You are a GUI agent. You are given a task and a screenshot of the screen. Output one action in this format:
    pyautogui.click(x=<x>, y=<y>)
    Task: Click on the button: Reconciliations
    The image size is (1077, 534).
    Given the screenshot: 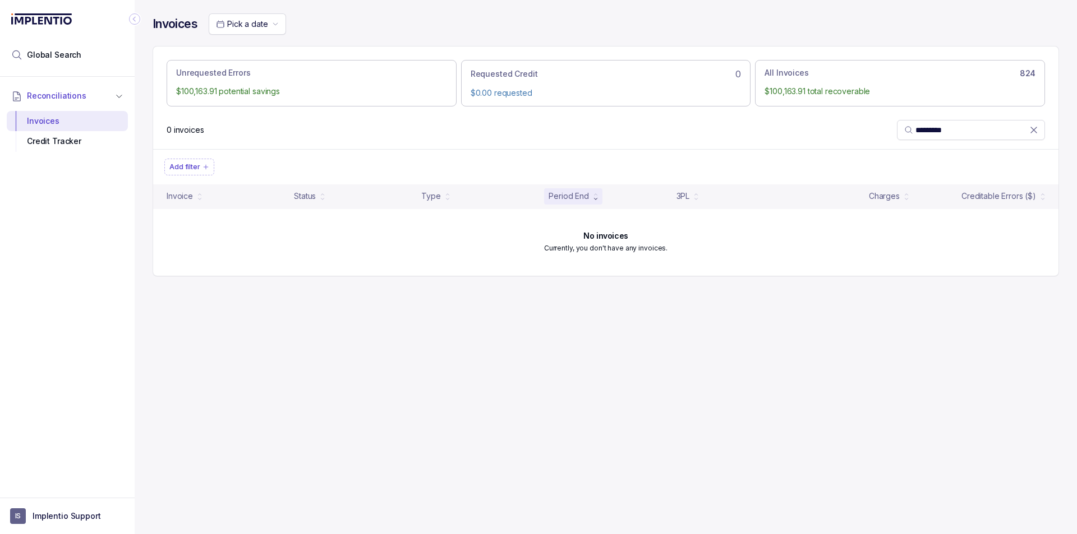 What is the action you would take?
    pyautogui.click(x=67, y=96)
    